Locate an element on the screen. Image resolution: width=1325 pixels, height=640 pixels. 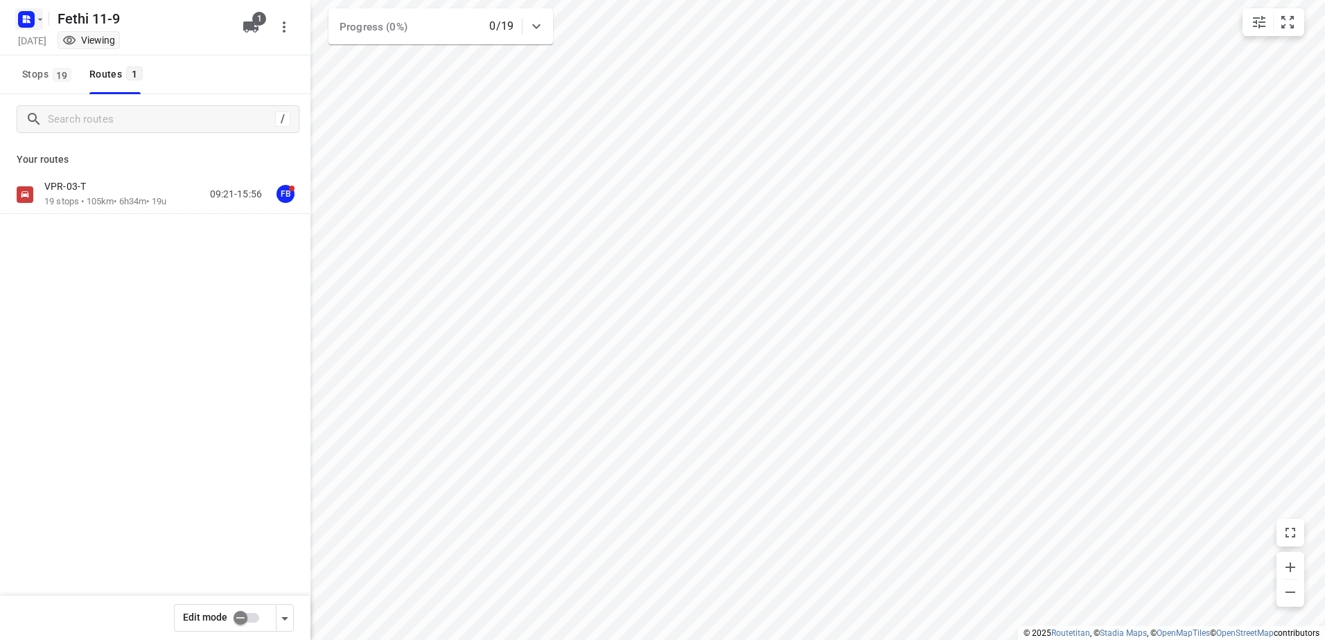
p: VPR-03-T is located at coordinates (69, 186).